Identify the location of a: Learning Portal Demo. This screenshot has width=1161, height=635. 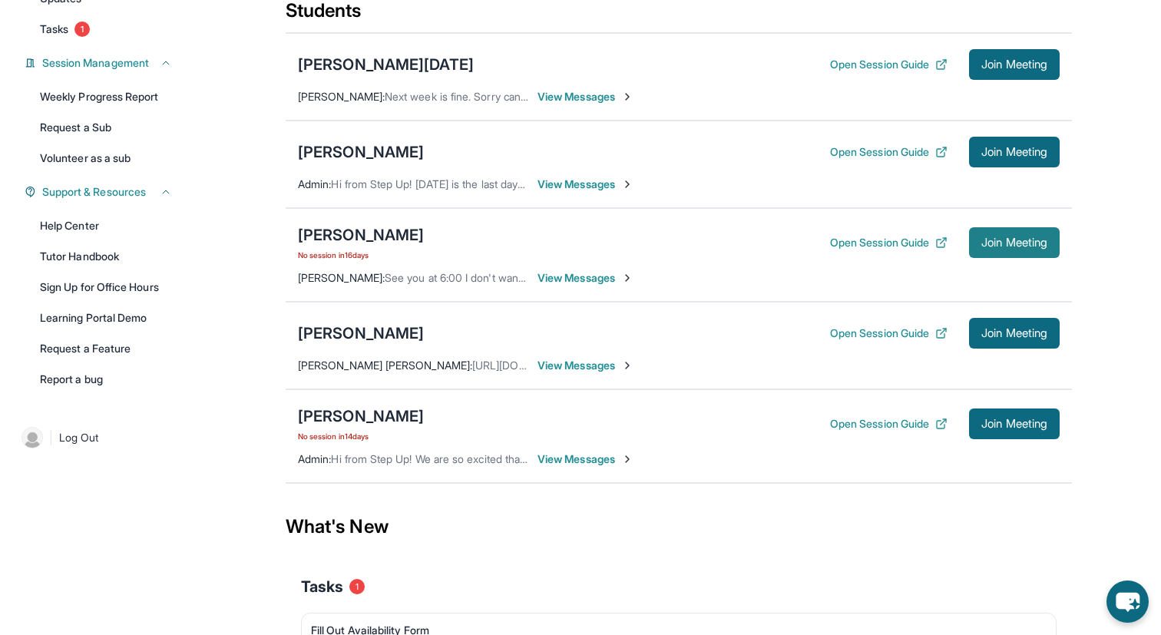
(106, 318).